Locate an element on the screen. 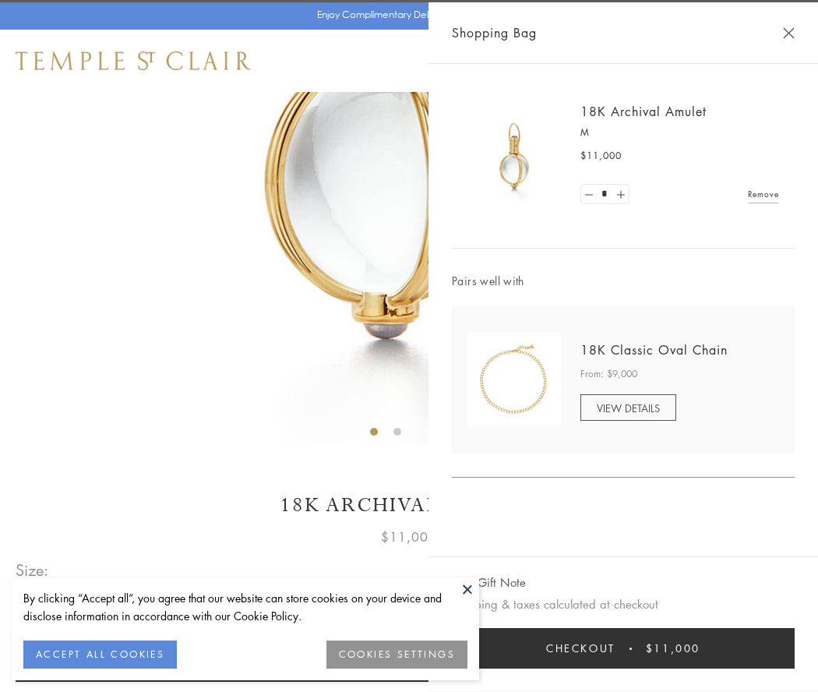  span: Shopping Bag is located at coordinates (494, 33).